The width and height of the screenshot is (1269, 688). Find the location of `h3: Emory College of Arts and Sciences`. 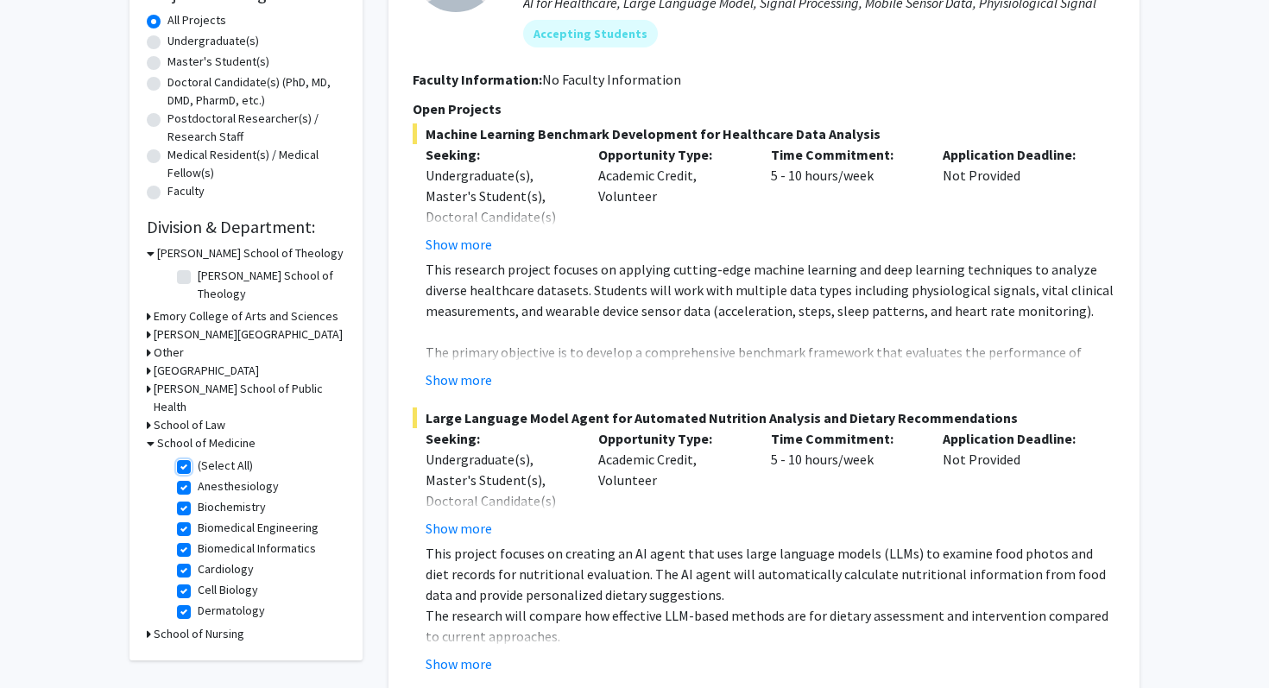

h3: Emory College of Arts and Sciences is located at coordinates (246, 316).